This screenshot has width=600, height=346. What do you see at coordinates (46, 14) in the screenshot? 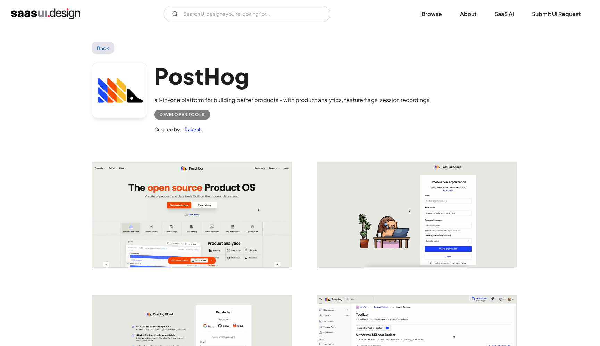
I see `a: home` at bounding box center [46, 14].